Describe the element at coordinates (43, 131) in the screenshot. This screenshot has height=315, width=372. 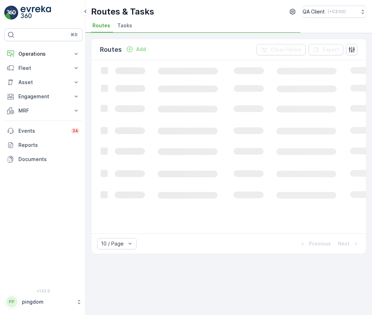
I see `a: Events34` at that location.